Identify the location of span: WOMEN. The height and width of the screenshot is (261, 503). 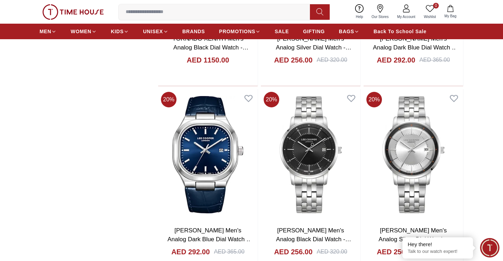
(81, 31).